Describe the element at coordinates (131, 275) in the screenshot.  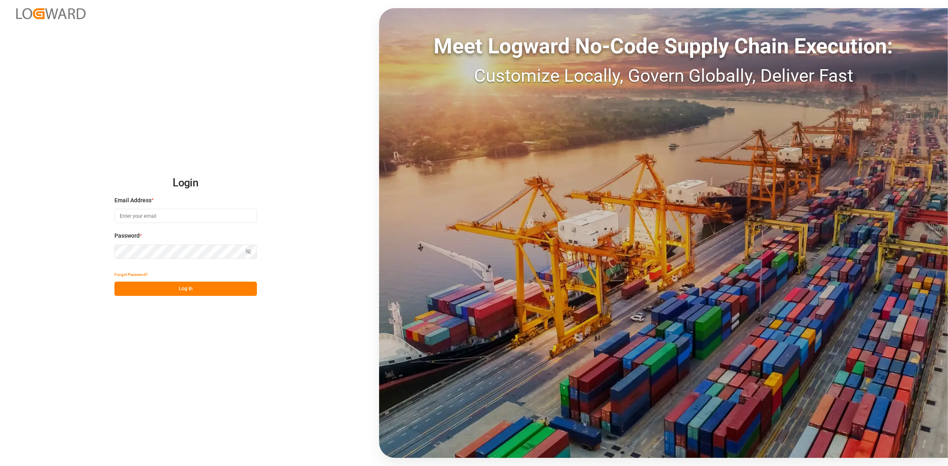
I see `button: Forgot Password?` at that location.